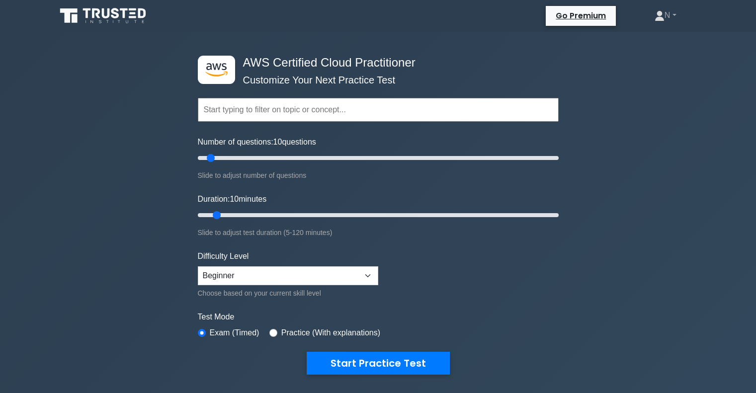 The image size is (756, 393). What do you see at coordinates (223, 256) in the screenshot?
I see `label: Difficulty Level` at bounding box center [223, 256].